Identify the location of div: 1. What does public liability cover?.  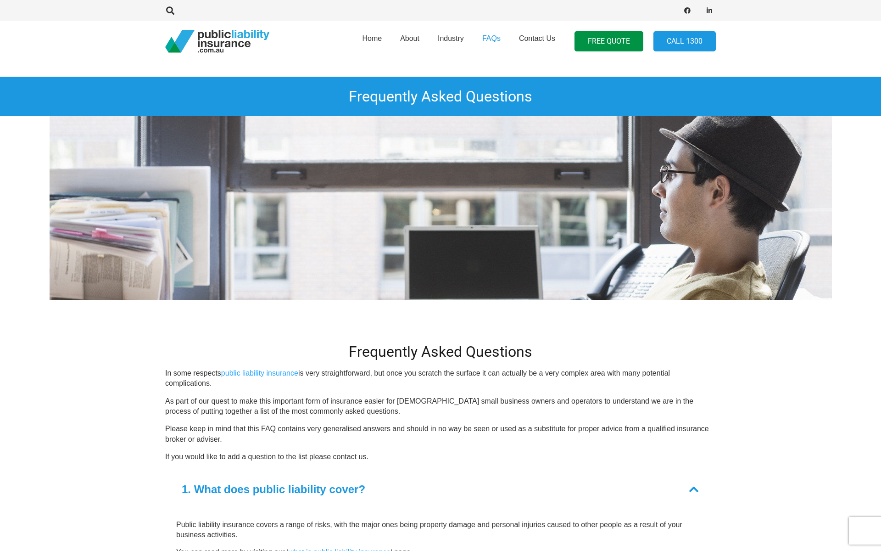
(274, 489).